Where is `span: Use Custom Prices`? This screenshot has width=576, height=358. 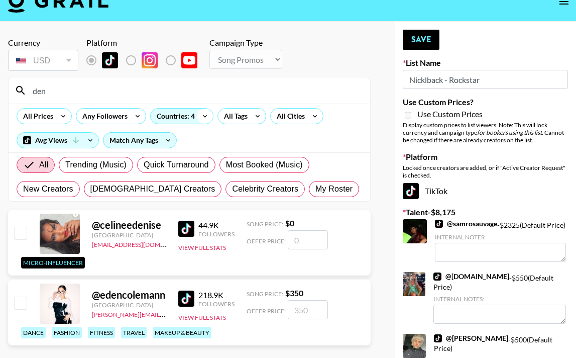 span: Use Custom Prices is located at coordinates (450, 114).